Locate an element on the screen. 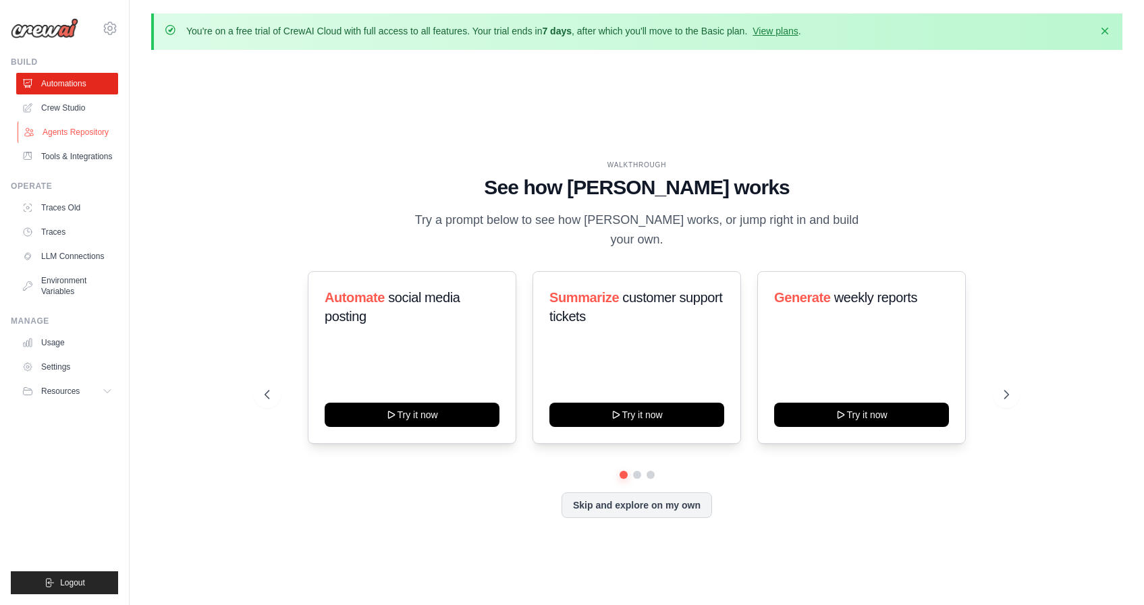 Image resolution: width=1144 pixels, height=605 pixels. span: customer support tickets is located at coordinates (636, 307).